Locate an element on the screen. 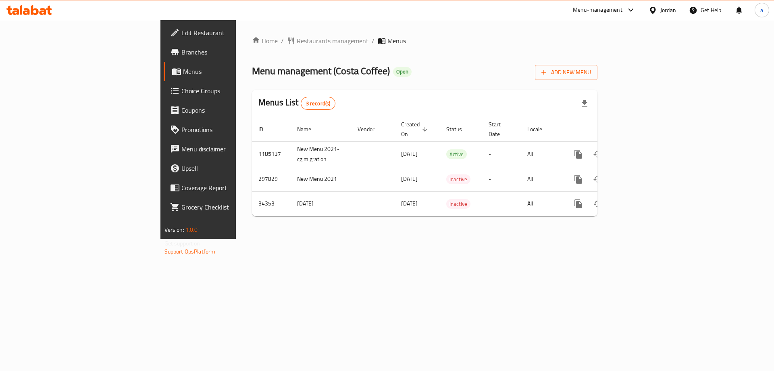 Image resolution: width=774 pixels, height=371 pixels. span: Created On is located at coordinates (416, 129).